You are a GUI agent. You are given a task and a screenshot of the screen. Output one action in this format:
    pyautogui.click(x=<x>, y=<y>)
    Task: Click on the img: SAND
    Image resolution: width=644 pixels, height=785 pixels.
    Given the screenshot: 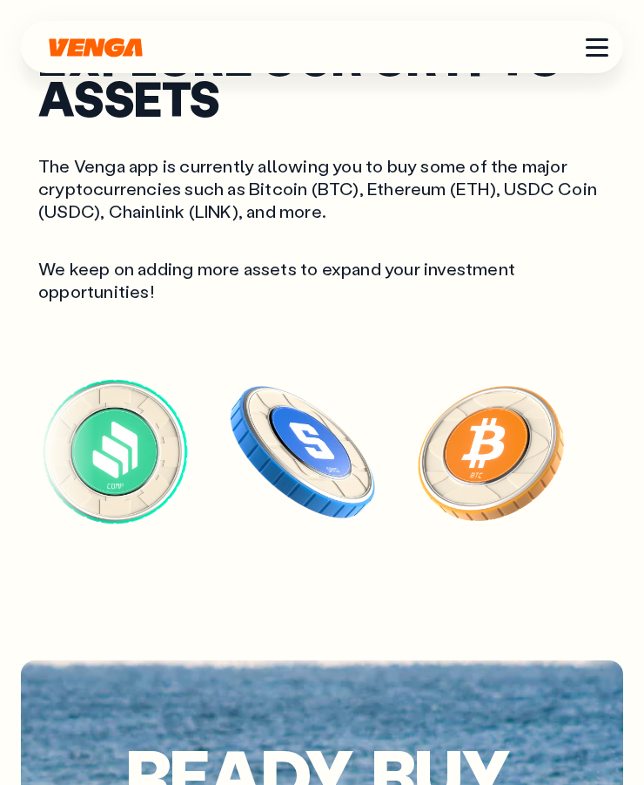 What is the action you would take?
    pyautogui.click(x=303, y=452)
    